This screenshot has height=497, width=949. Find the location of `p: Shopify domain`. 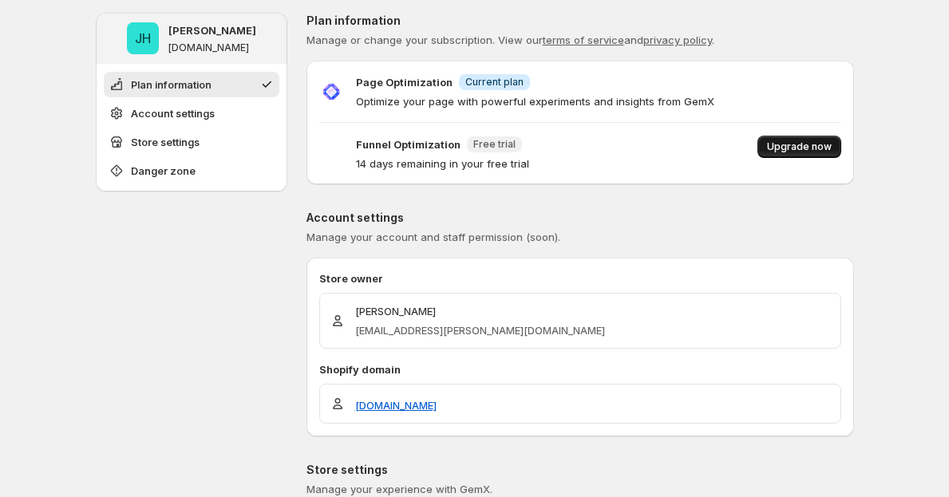

p: Shopify domain is located at coordinates (580, 369).